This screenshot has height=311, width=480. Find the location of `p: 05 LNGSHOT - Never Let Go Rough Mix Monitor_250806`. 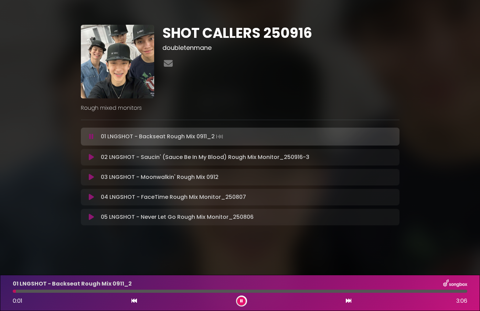

p: 05 LNGSHOT - Never Let Go Rough Mix Monitor_250806 is located at coordinates (177, 217).